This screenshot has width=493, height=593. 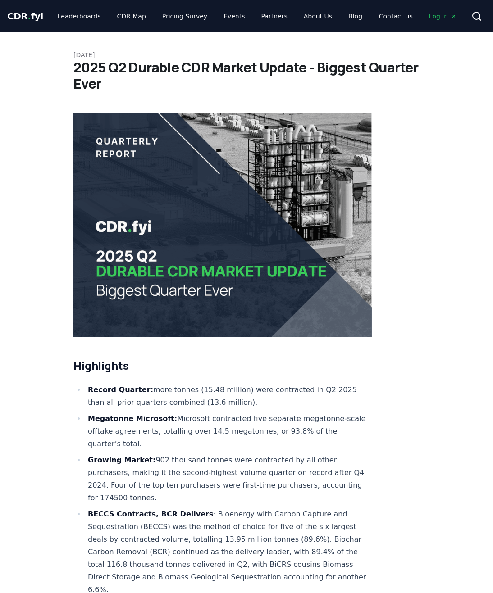 I want to click on h1: 2025 Q2 Durable CDR Market Update - Biggest Quarter Ever, so click(x=246, y=76).